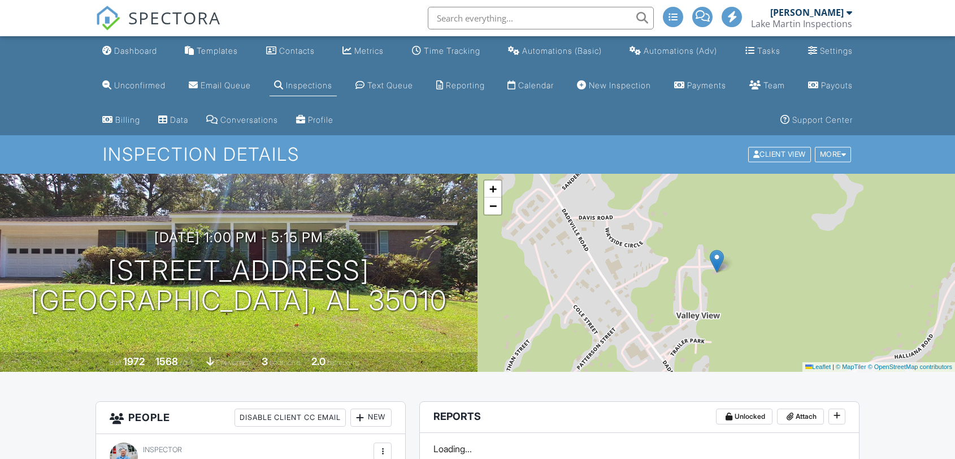  What do you see at coordinates (817, 120) in the screenshot?
I see `a: Support Center` at bounding box center [817, 120].